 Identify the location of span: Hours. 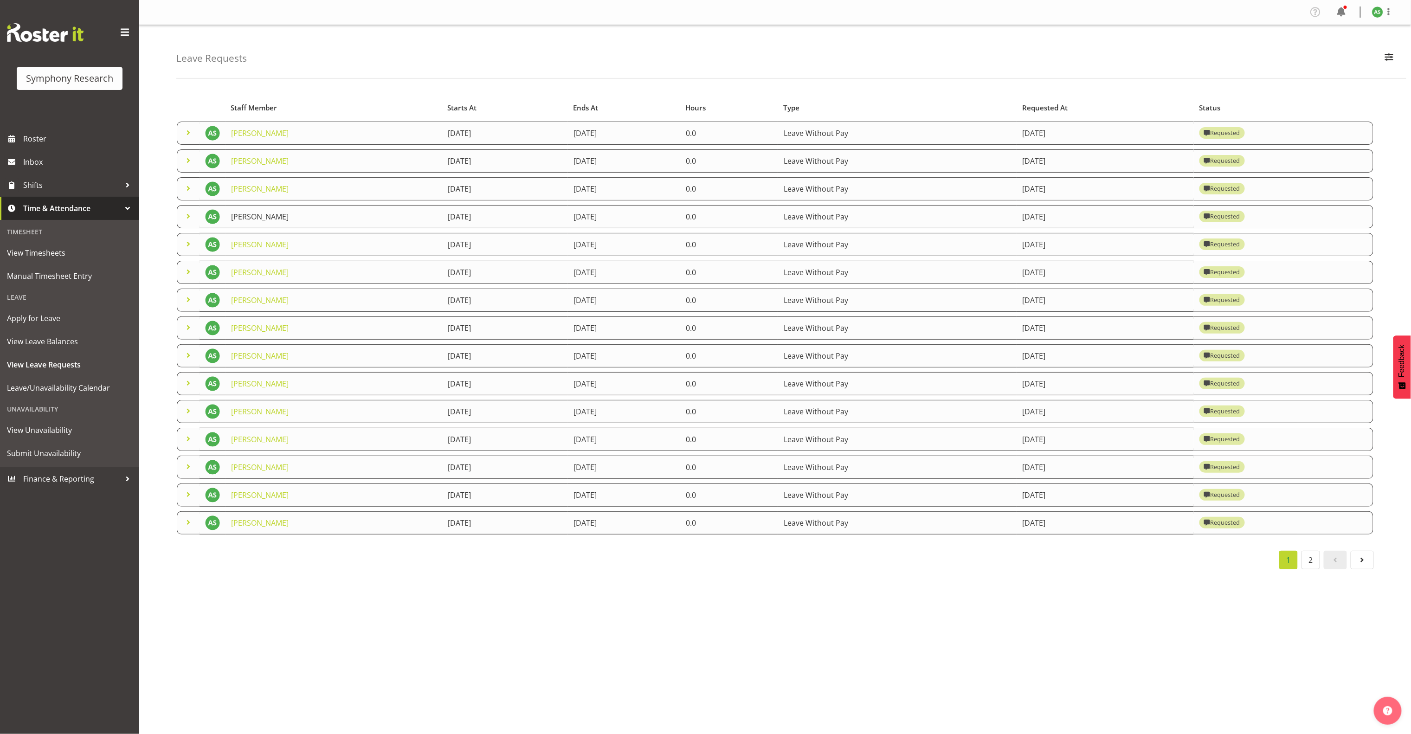
(696, 108).